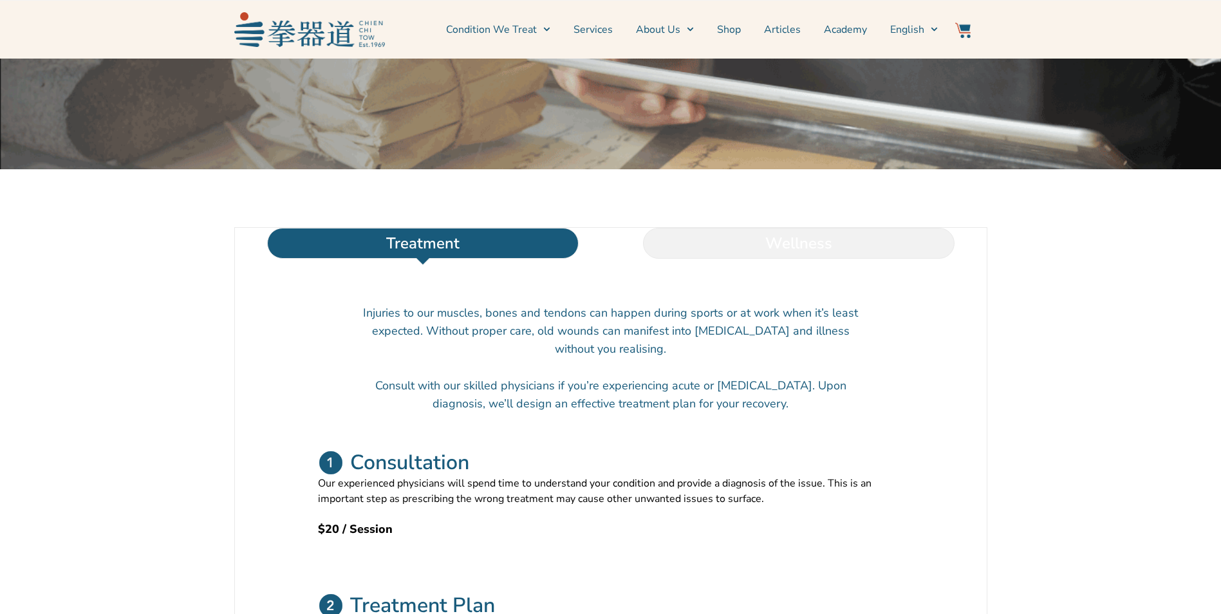 This screenshot has height=614, width=1221. Describe the element at coordinates (593, 30) in the screenshot. I see `a: Services` at that location.